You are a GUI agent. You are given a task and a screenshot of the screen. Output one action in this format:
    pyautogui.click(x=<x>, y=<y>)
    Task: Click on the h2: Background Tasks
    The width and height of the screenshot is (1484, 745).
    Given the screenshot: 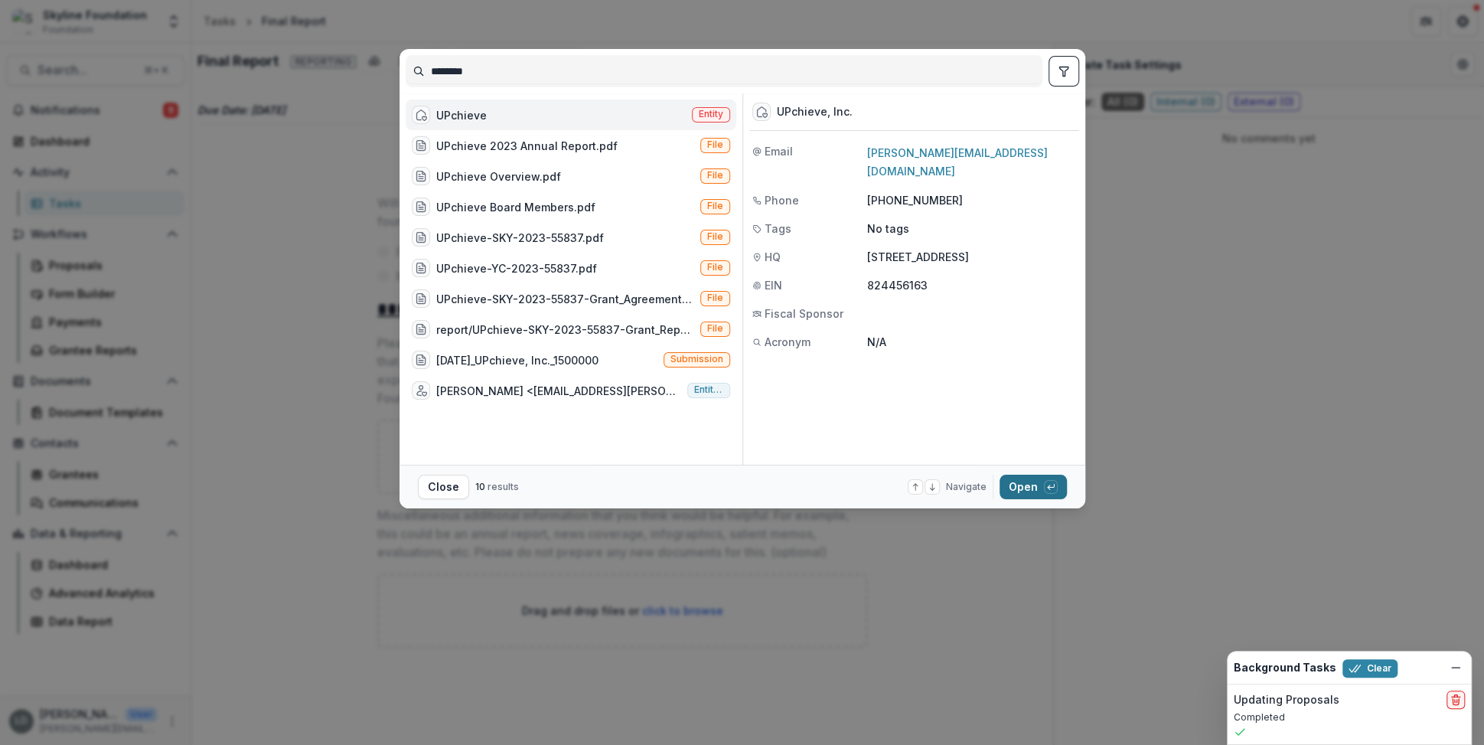 What is the action you would take?
    pyautogui.click(x=1285, y=667)
    